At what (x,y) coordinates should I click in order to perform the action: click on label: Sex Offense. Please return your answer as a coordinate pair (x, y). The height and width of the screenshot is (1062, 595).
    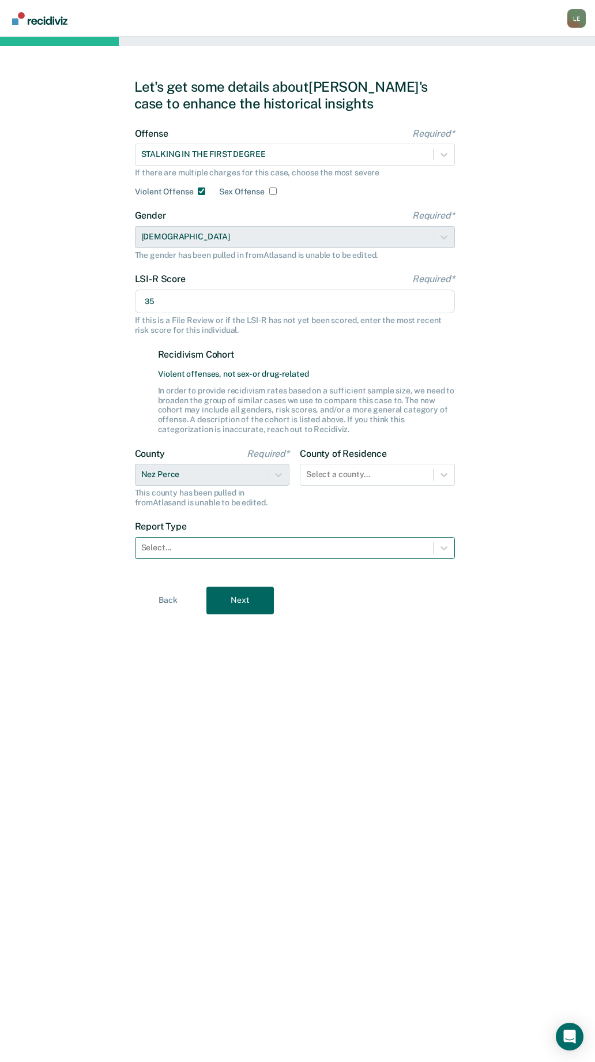
    Looking at the image, I should click on (242, 191).